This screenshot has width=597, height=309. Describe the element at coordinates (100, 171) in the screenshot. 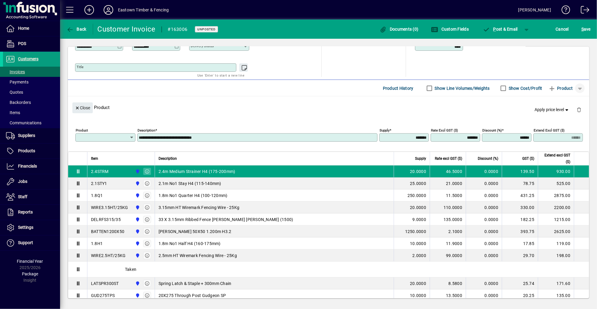

I see `div: 2.4STRM` at that location.